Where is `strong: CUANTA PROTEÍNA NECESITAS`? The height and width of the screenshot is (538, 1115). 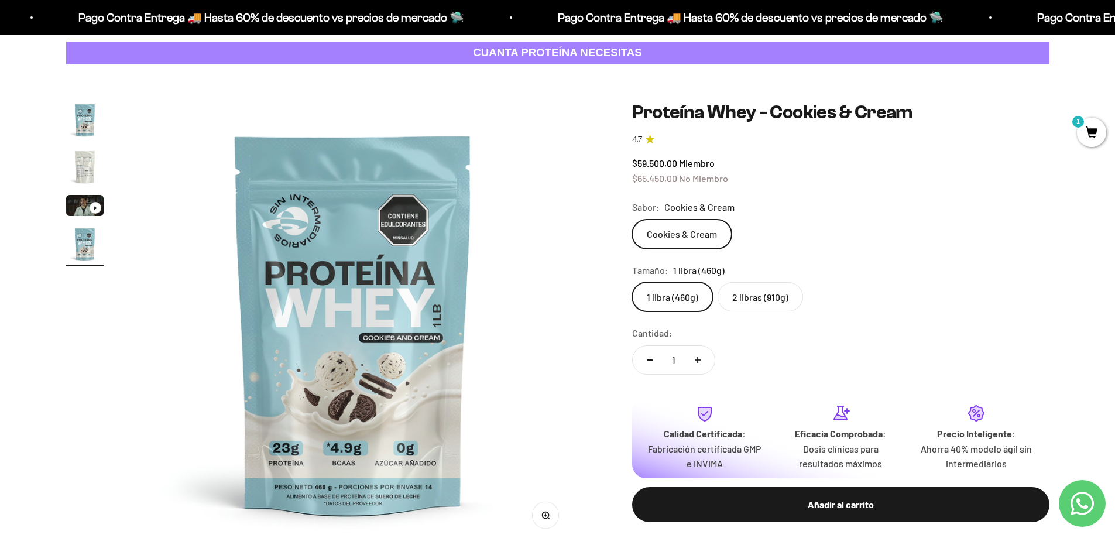 strong: CUANTA PROTEÍNA NECESITAS is located at coordinates (557, 52).